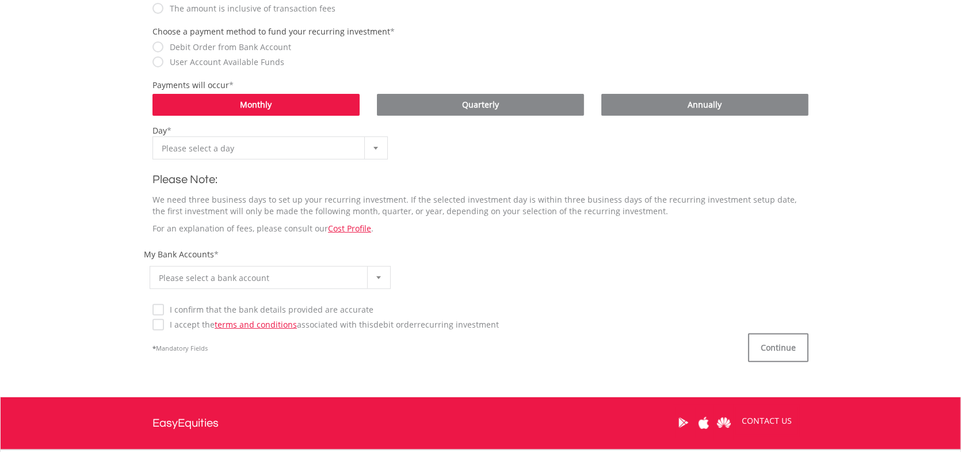  I want to click on div: EasyEquities, so click(185, 423).